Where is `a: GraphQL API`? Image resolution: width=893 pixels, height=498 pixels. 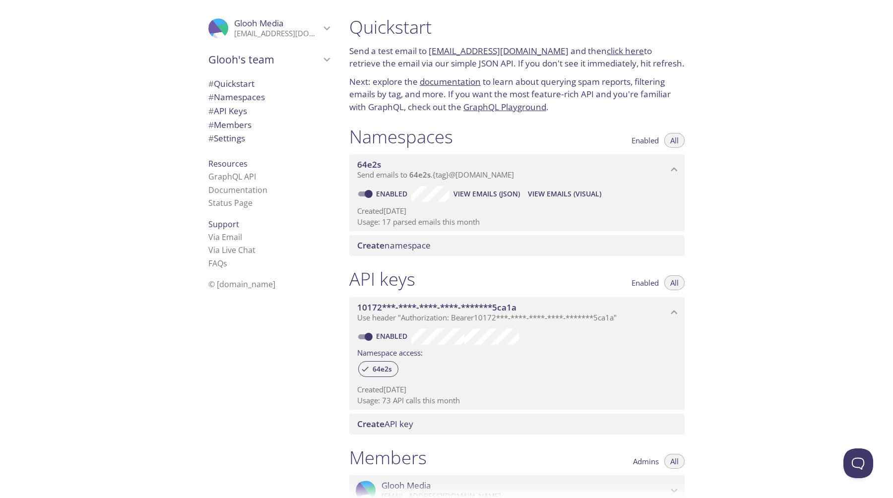 a: GraphQL API is located at coordinates (232, 177).